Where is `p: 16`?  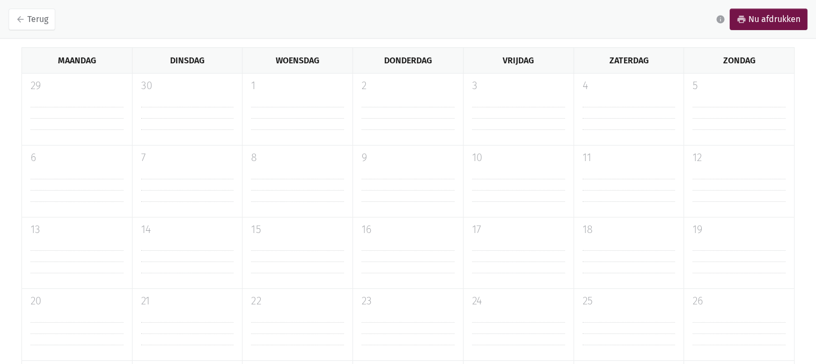 p: 16 is located at coordinates (408, 230).